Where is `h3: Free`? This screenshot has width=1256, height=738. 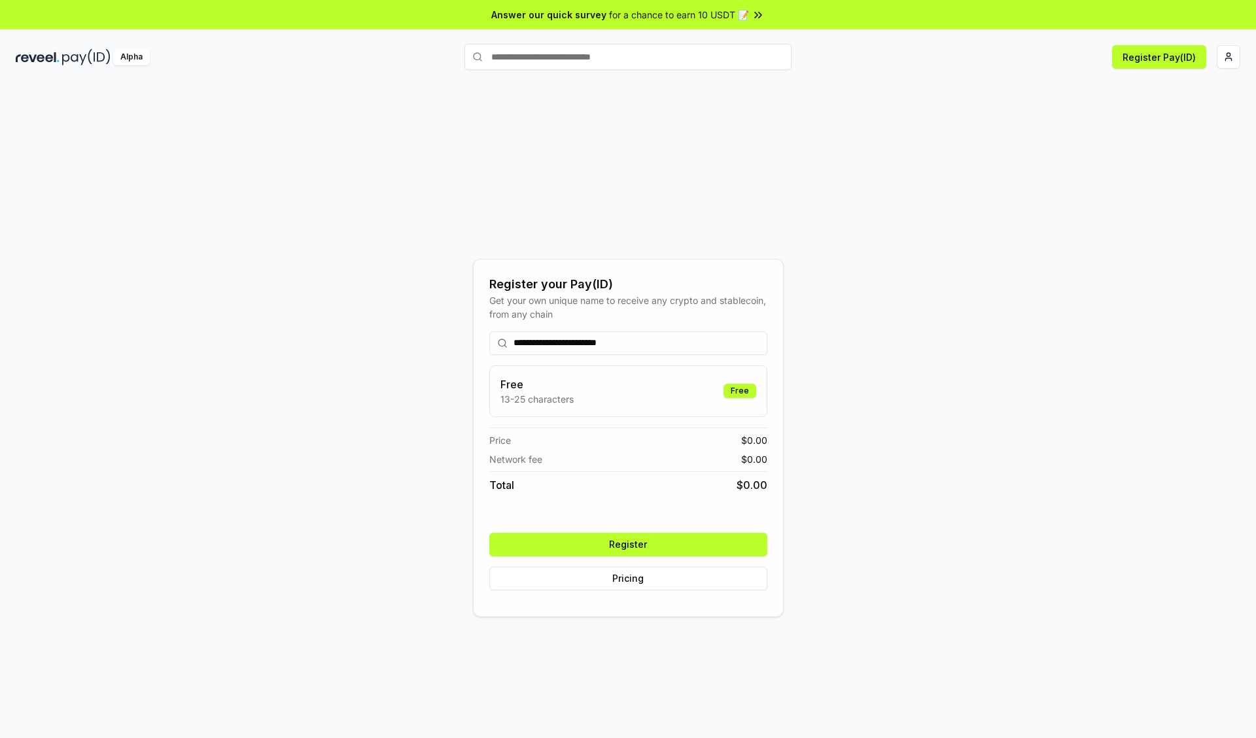 h3: Free is located at coordinates (537, 385).